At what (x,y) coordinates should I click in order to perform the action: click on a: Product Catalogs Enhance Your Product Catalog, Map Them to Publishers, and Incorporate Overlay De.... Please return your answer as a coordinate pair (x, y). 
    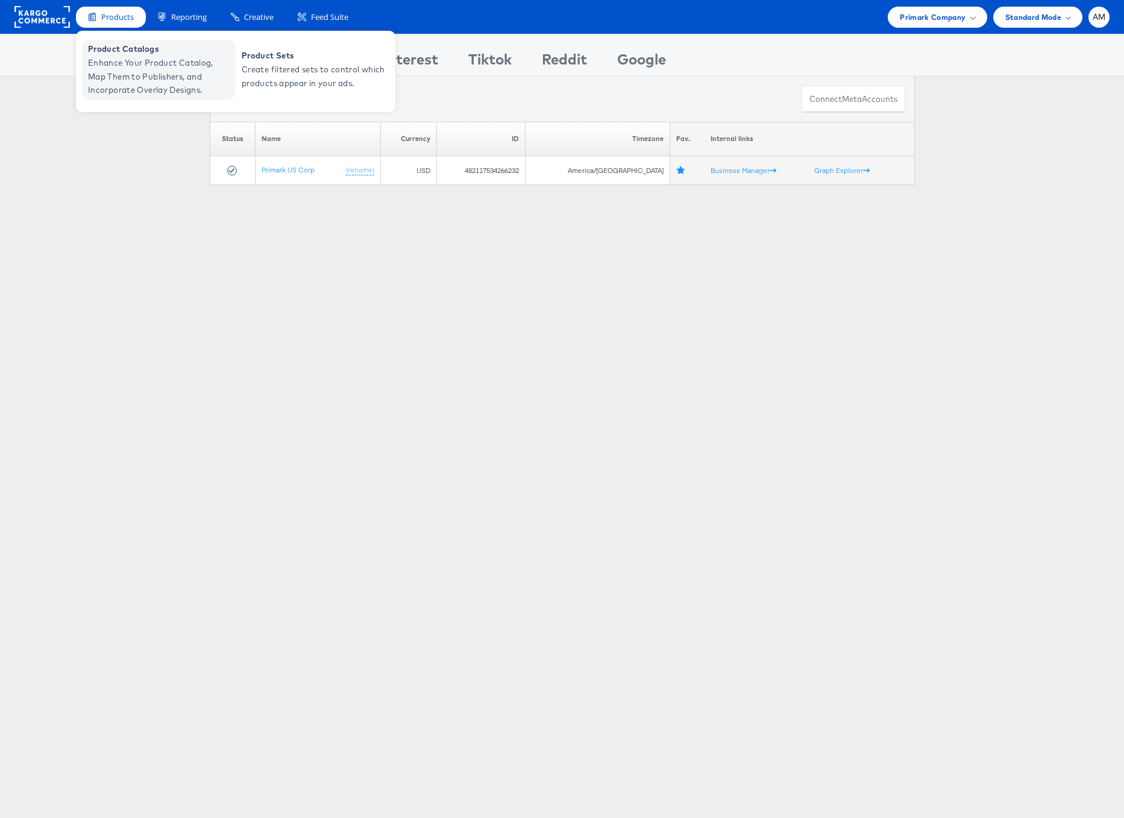
    Looking at the image, I should click on (158, 70).